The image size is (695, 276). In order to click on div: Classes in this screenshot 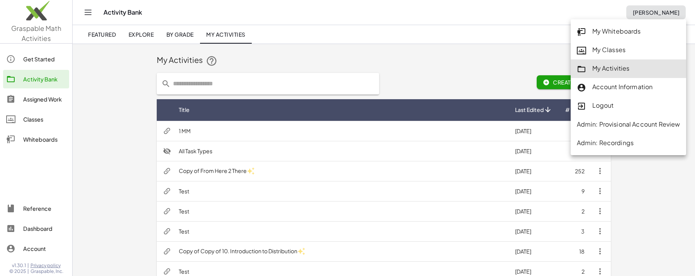, I will do `click(44, 119)`.